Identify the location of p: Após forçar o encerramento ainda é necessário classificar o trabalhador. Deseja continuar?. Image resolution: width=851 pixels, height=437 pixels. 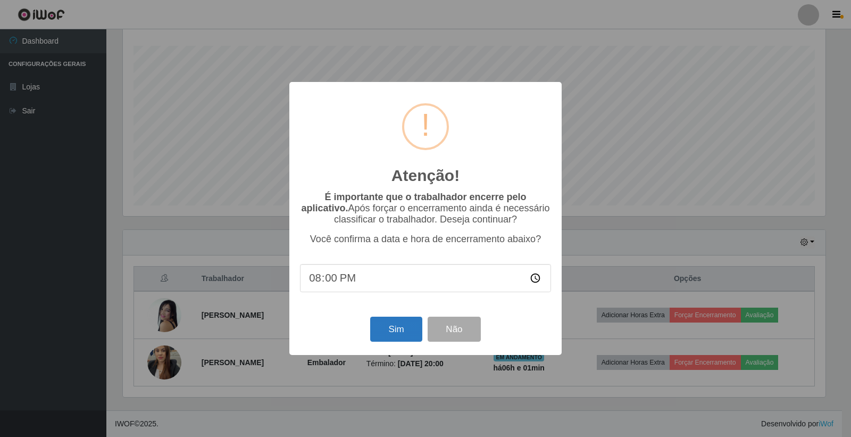
(426, 208).